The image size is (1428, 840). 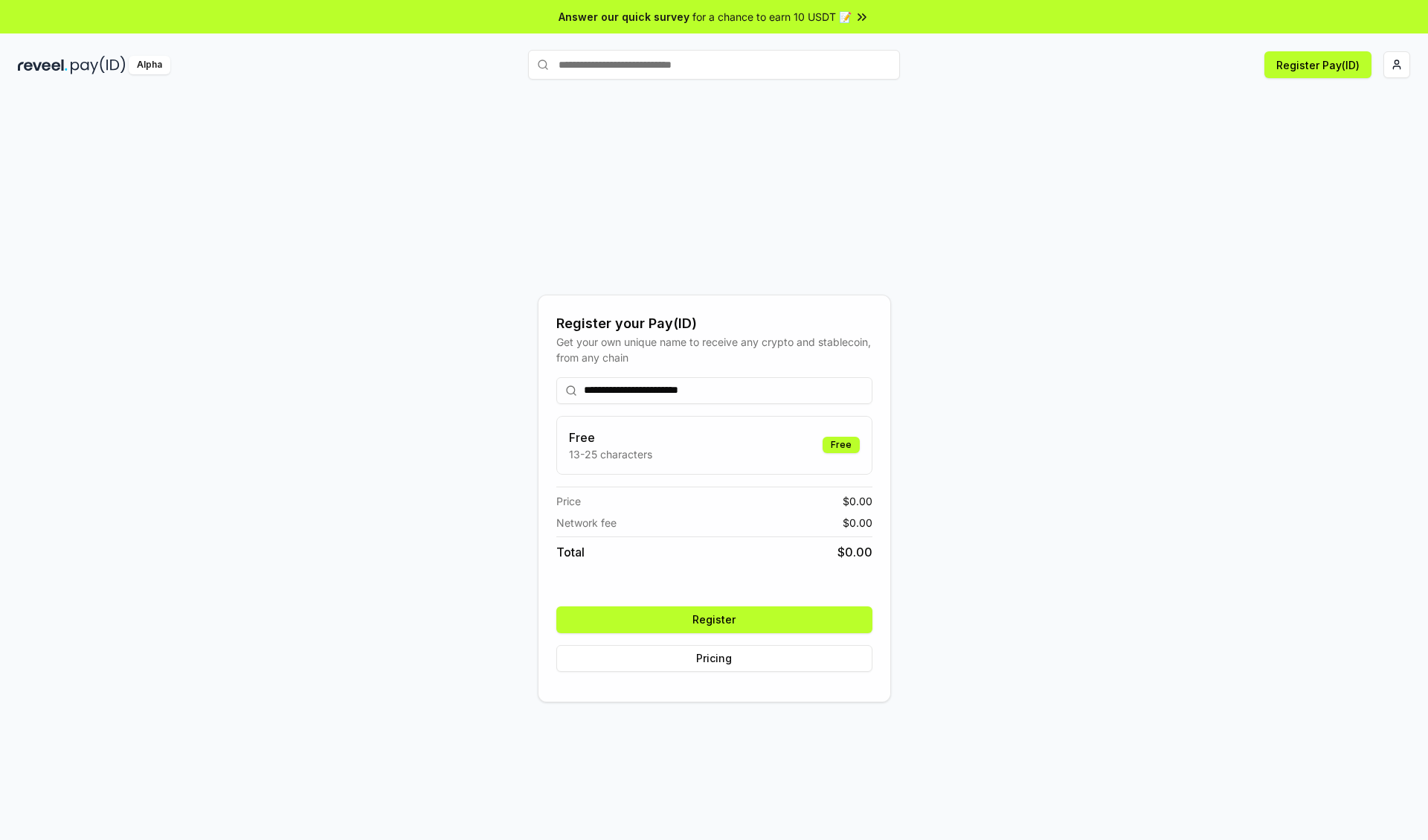 I want to click on span: Price, so click(x=569, y=500).